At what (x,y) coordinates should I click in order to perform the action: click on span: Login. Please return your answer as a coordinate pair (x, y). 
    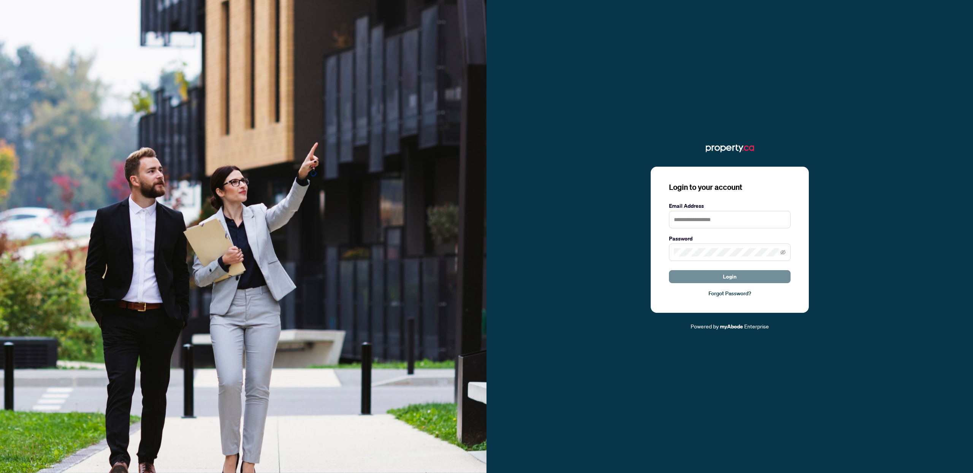
    Looking at the image, I should click on (730, 276).